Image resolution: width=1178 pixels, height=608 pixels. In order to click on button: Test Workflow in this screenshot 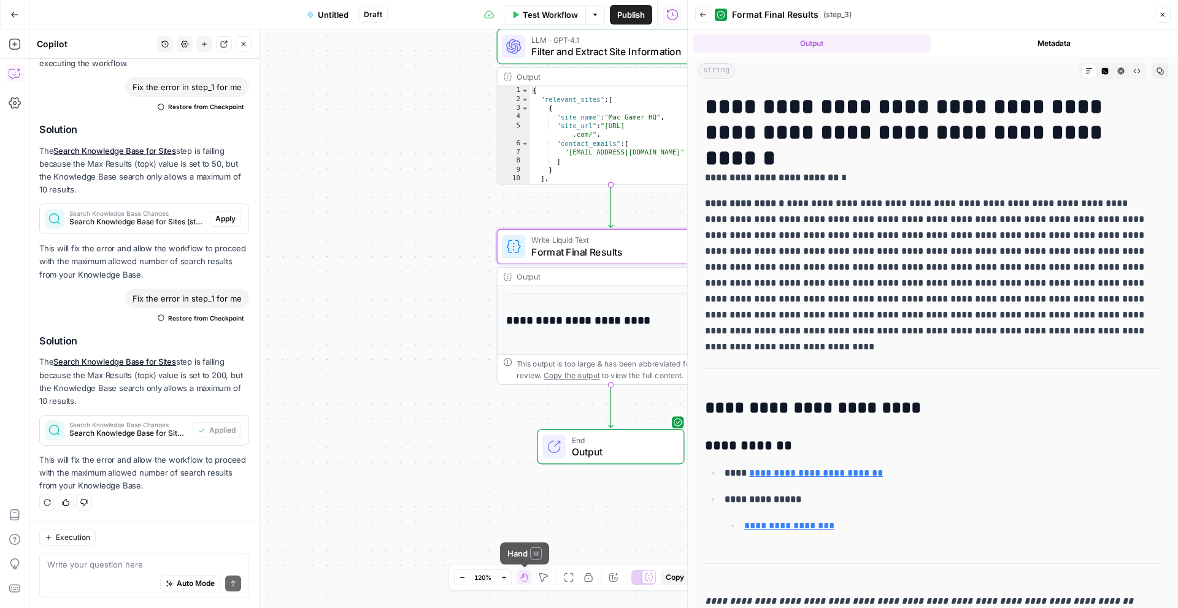, I will do `click(544, 15)`.